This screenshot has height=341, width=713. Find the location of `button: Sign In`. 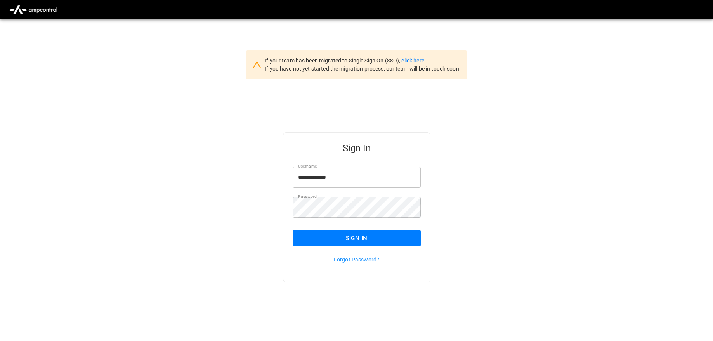

button: Sign In is located at coordinates (357, 238).